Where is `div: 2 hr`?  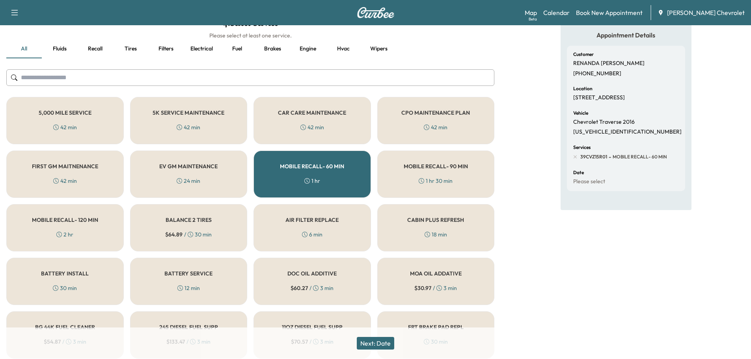 div: 2 hr is located at coordinates (65, 234).